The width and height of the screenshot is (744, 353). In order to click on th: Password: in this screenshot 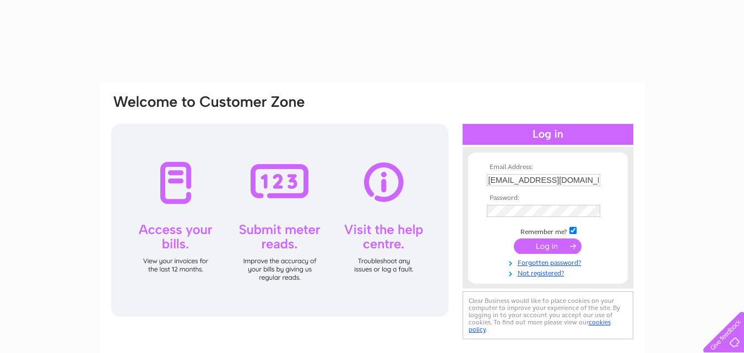, I will do `click(548, 198)`.